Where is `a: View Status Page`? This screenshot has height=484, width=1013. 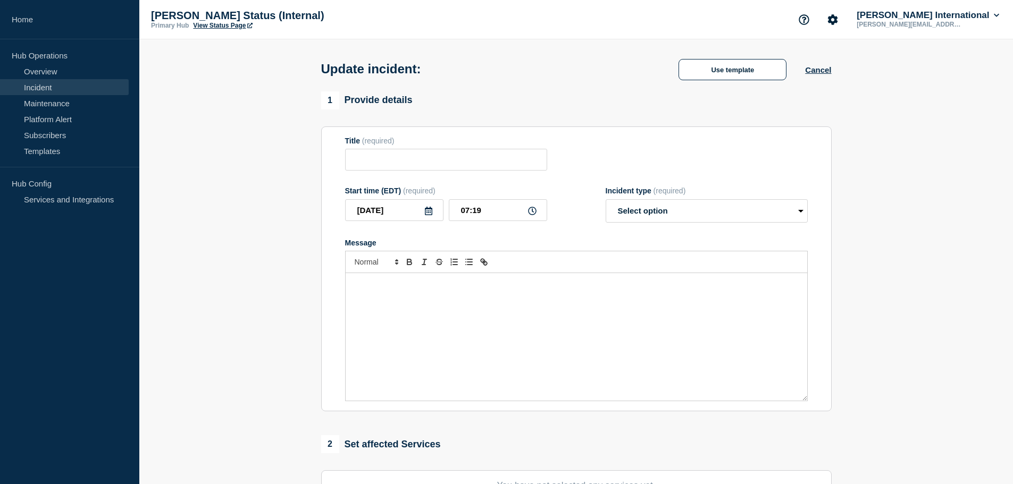
a: View Status Page is located at coordinates (222, 26).